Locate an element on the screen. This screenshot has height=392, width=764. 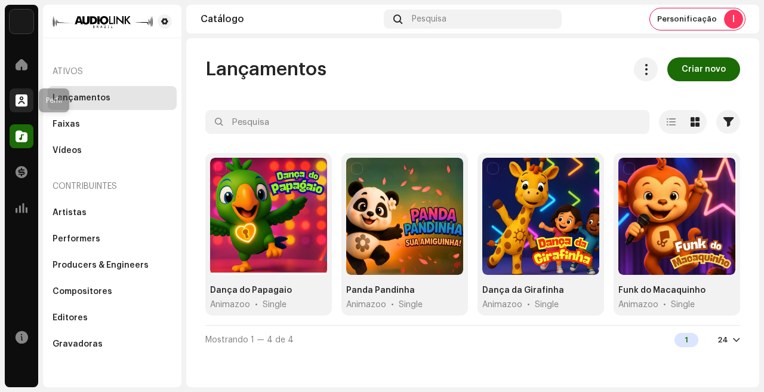
span: Pesquisa is located at coordinates (429, 19).